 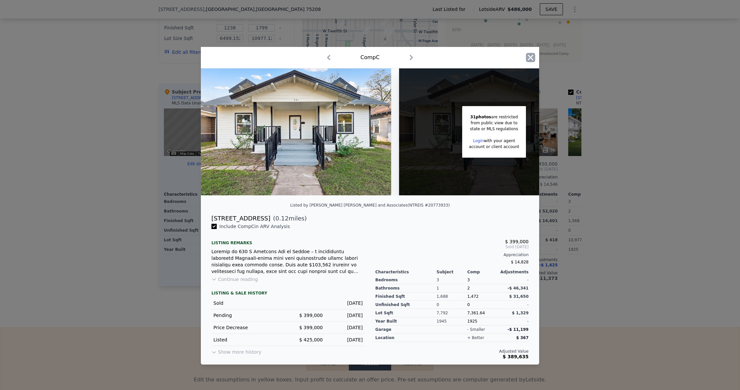 I want to click on button: Continue reading, so click(x=235, y=279).